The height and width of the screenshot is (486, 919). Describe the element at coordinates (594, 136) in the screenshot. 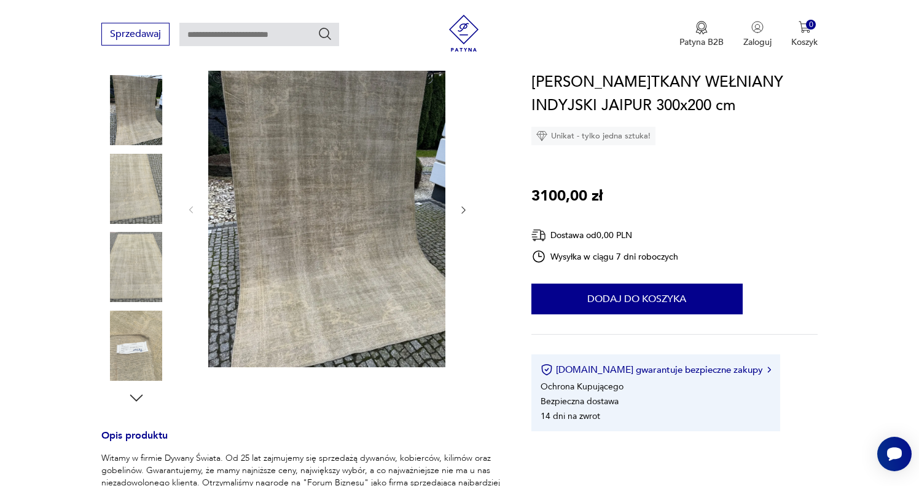

I see `div: Unikat - tylko jedna sztuka!` at that location.